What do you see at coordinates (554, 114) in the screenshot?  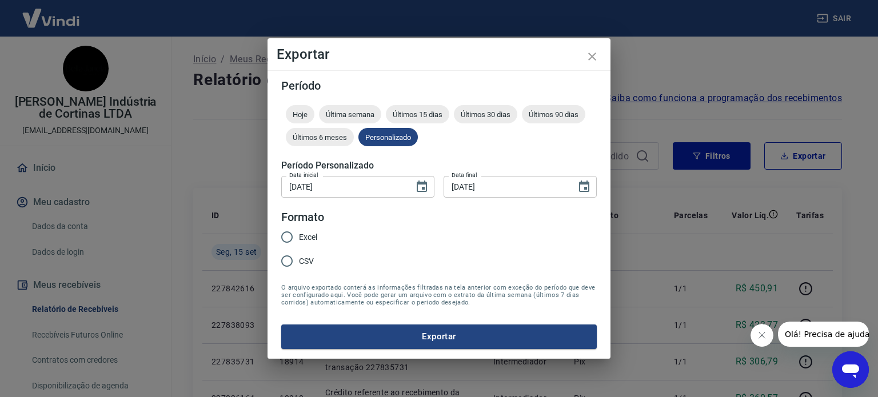 I see `span: Últimos 90 dias` at bounding box center [554, 114].